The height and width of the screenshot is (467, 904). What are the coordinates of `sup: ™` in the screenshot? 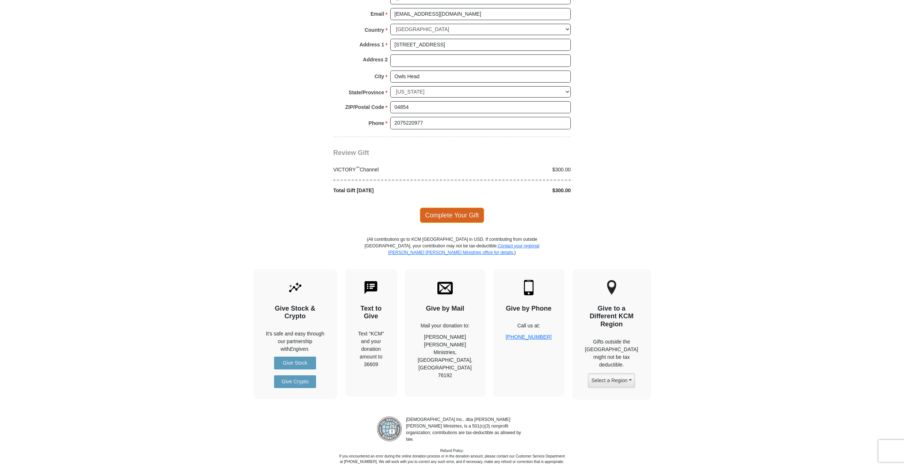 It's located at (358, 168).